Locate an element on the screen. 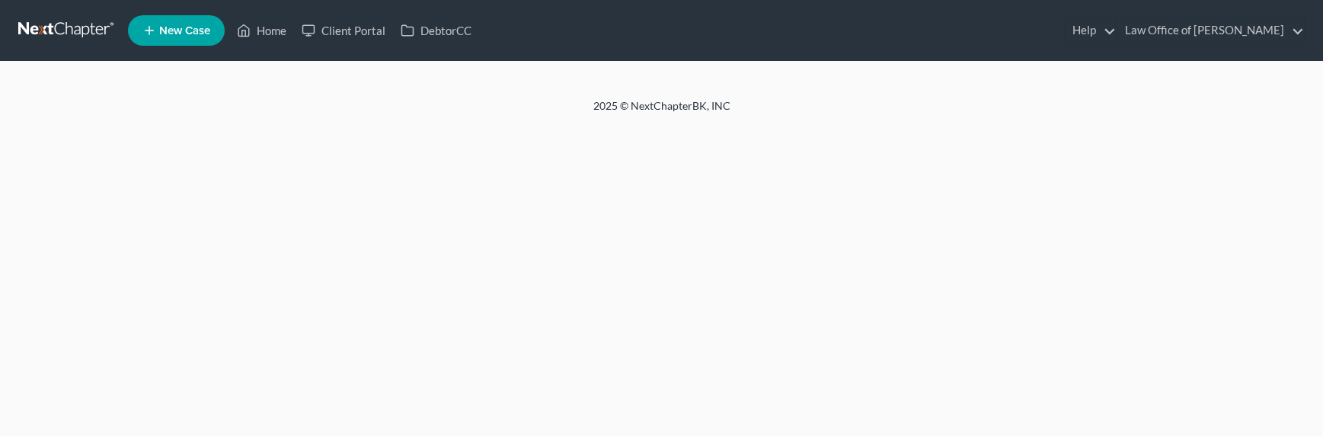 This screenshot has width=1323, height=436. a: Help is located at coordinates (1090, 30).